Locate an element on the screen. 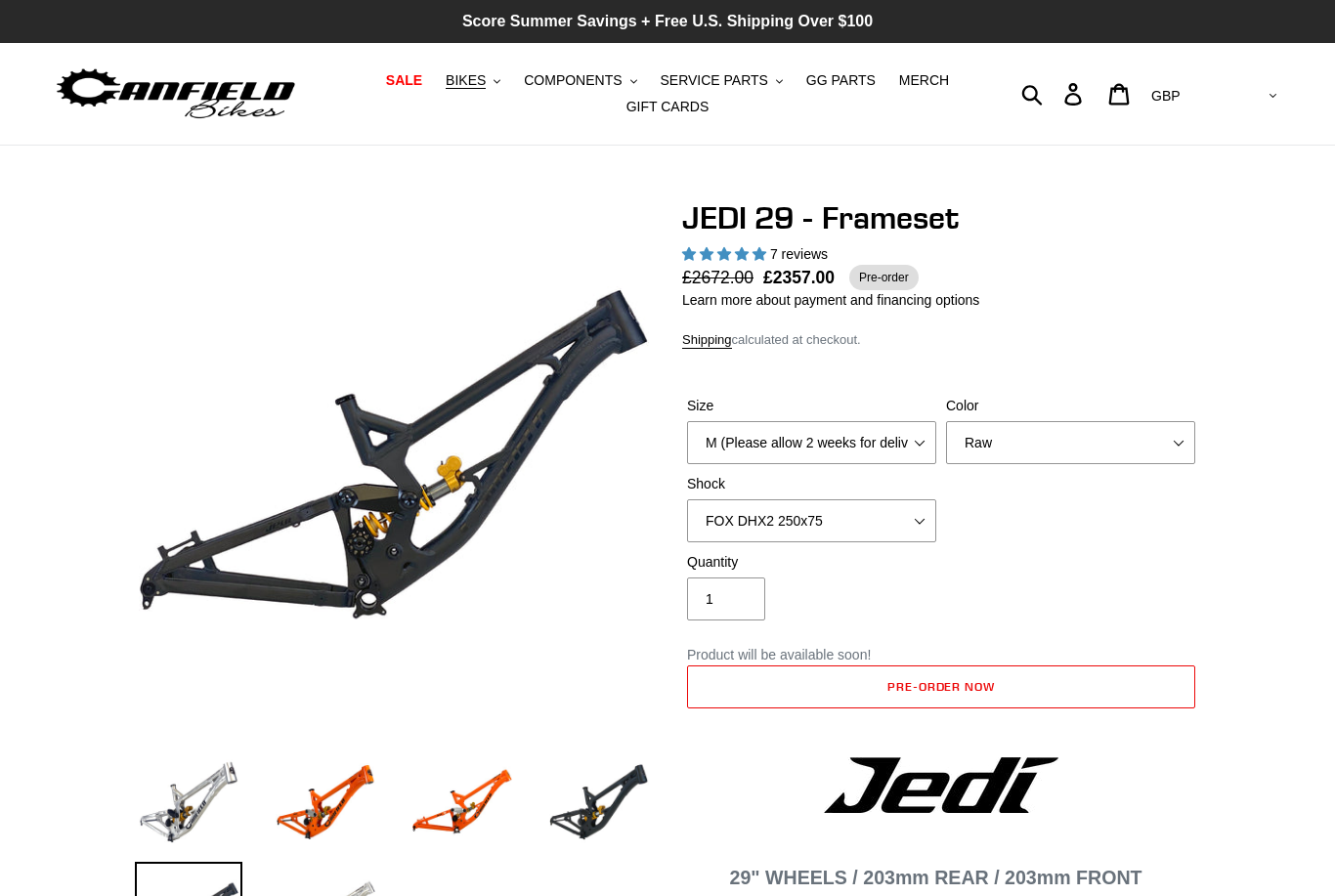 Image resolution: width=1335 pixels, height=896 pixels. label: Shock is located at coordinates (811, 484).